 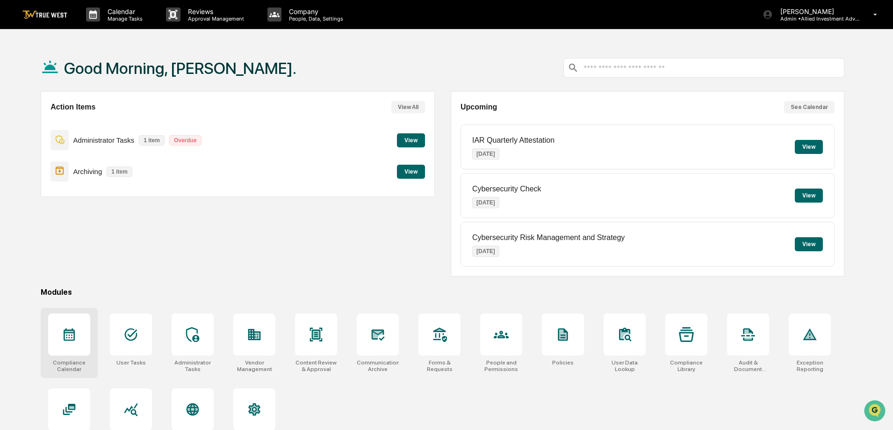 I want to click on p: Calendar, so click(x=123, y=11).